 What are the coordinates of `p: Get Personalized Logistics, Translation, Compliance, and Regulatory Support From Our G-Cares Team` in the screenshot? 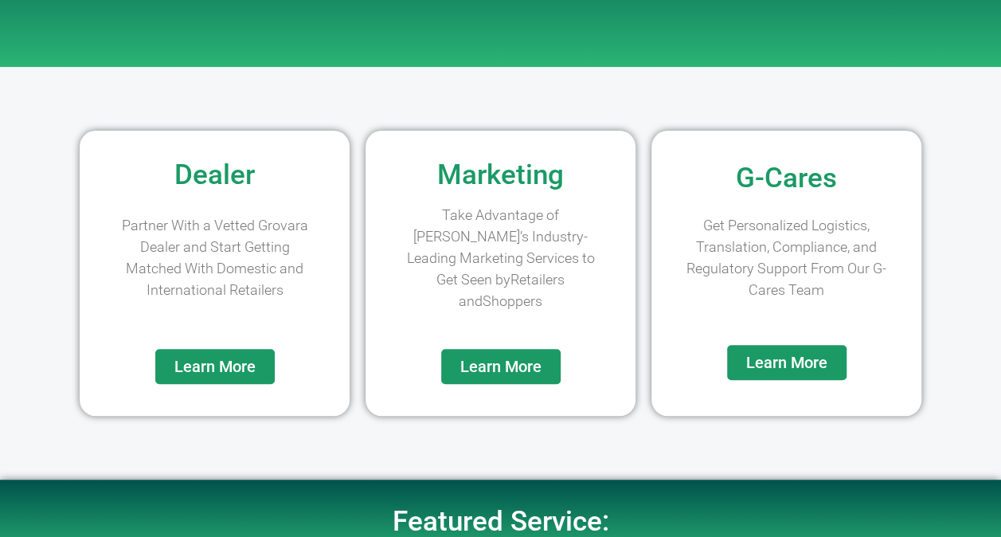 It's located at (786, 258).